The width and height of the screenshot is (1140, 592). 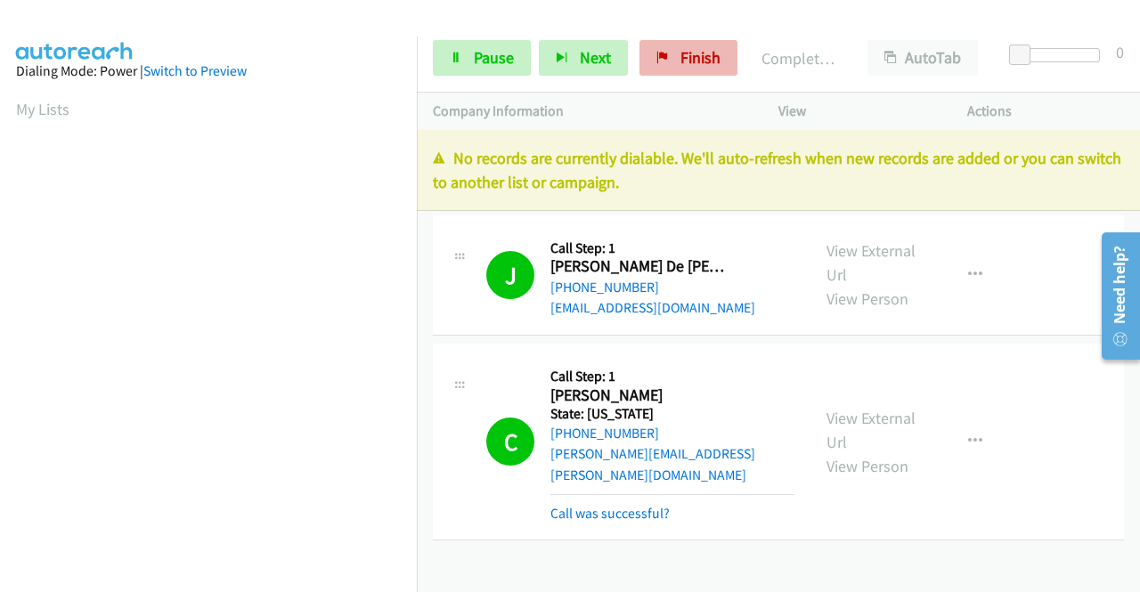 I want to click on p: View, so click(x=856, y=111).